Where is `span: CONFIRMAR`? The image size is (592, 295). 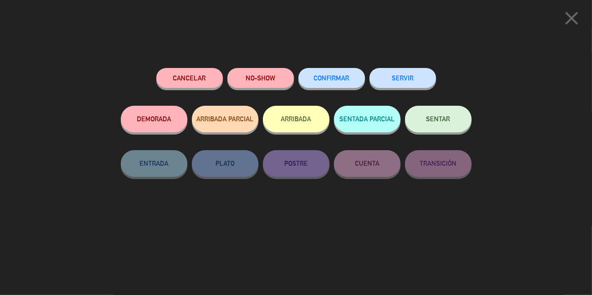 span: CONFIRMAR is located at coordinates (332, 78).